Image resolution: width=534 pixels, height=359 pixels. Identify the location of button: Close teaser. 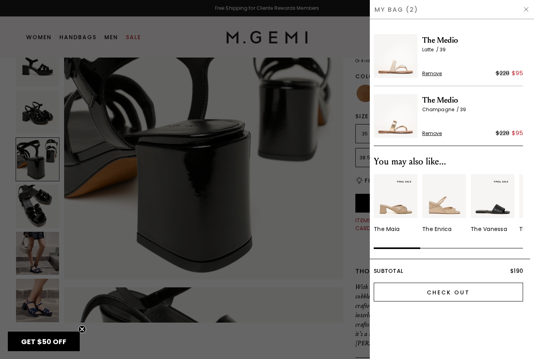
(82, 329).